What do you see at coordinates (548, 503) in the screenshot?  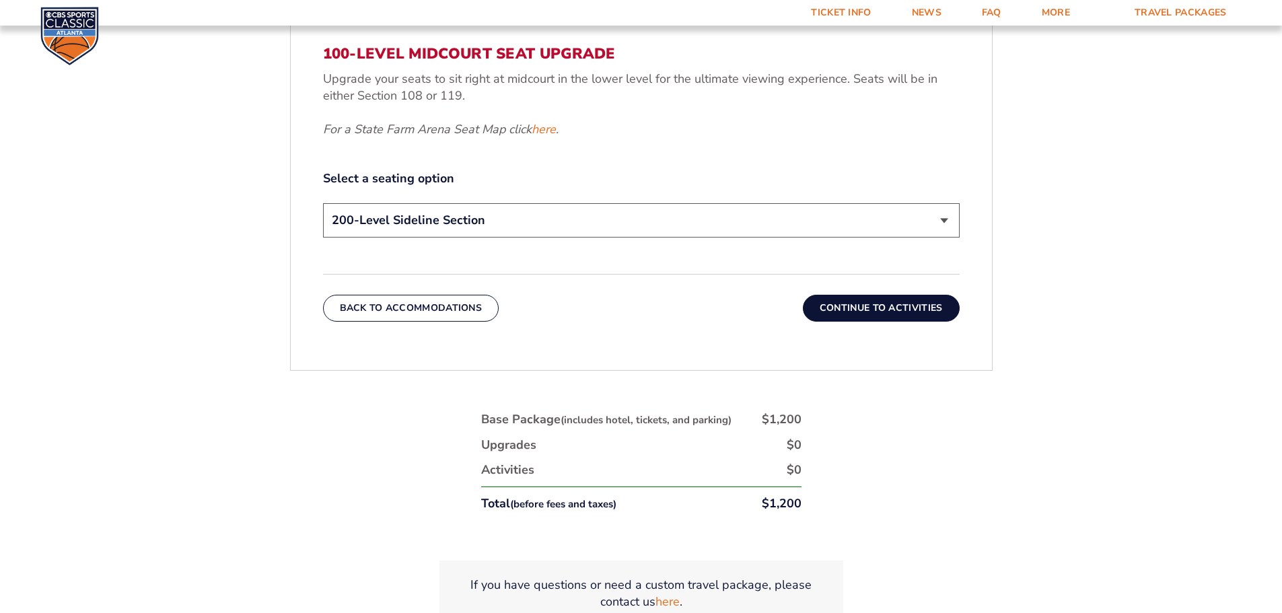 I see `div: Total` at bounding box center [548, 503].